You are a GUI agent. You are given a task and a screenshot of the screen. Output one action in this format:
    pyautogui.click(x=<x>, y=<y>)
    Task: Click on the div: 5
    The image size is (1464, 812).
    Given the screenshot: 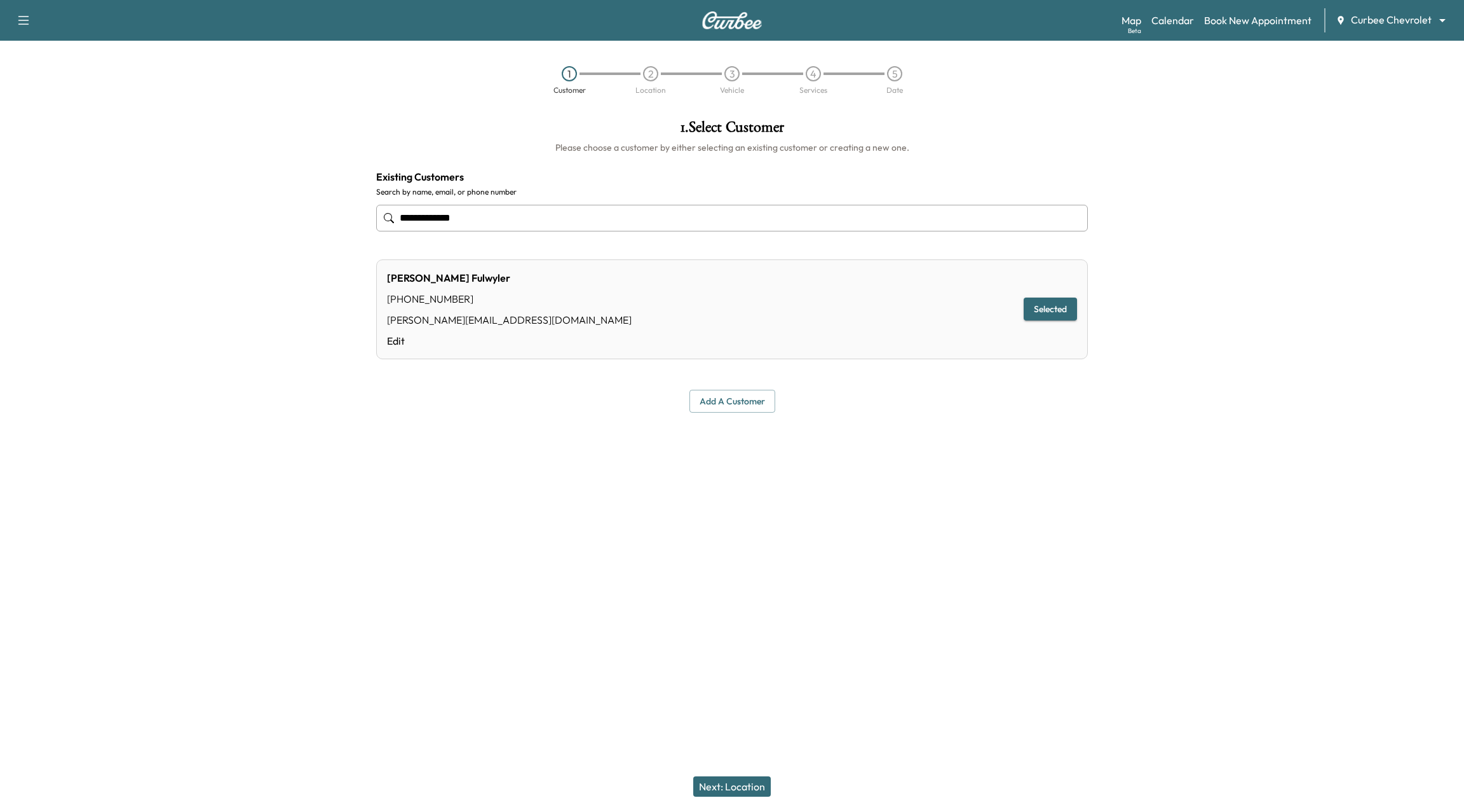 What is the action you would take?
    pyautogui.click(x=895, y=73)
    